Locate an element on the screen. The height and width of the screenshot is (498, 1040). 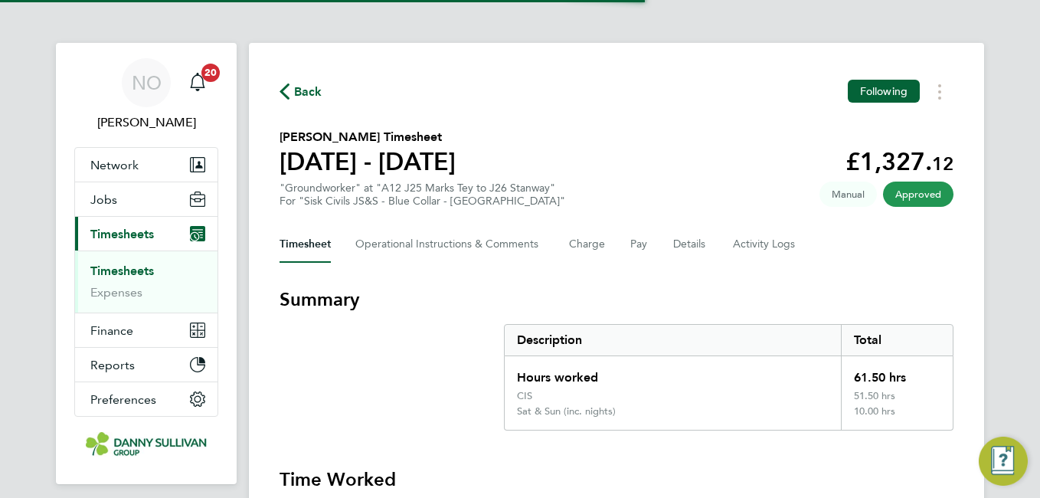
button: Reports is located at coordinates (146, 365).